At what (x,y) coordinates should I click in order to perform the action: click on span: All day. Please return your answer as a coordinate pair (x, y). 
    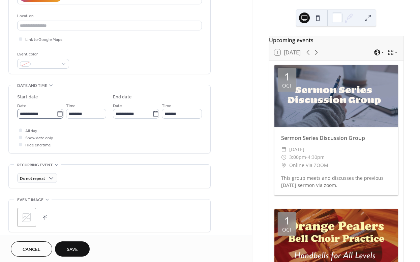
    Looking at the image, I should click on (31, 131).